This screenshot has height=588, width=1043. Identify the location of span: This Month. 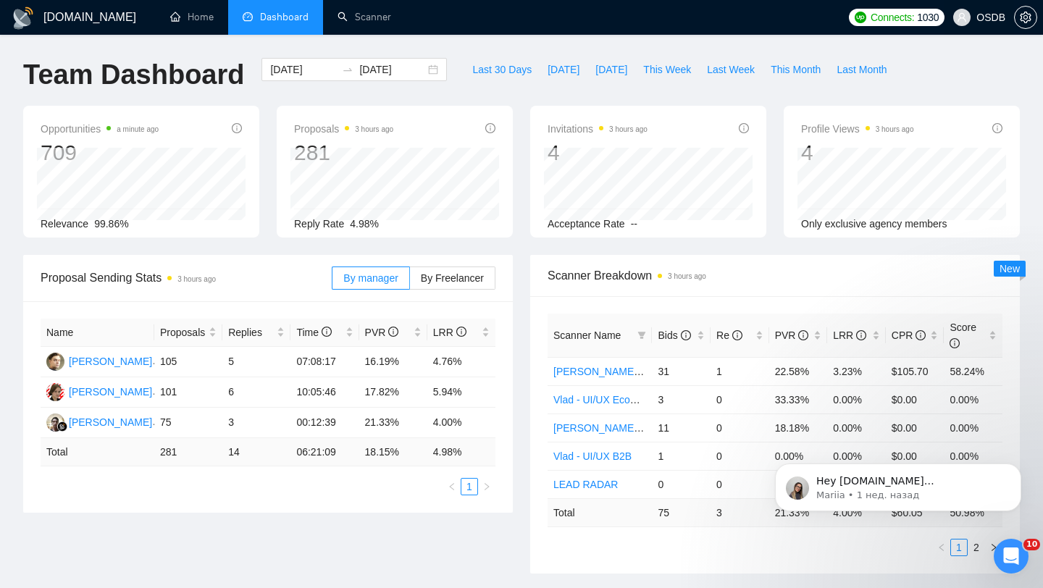
(796, 70).